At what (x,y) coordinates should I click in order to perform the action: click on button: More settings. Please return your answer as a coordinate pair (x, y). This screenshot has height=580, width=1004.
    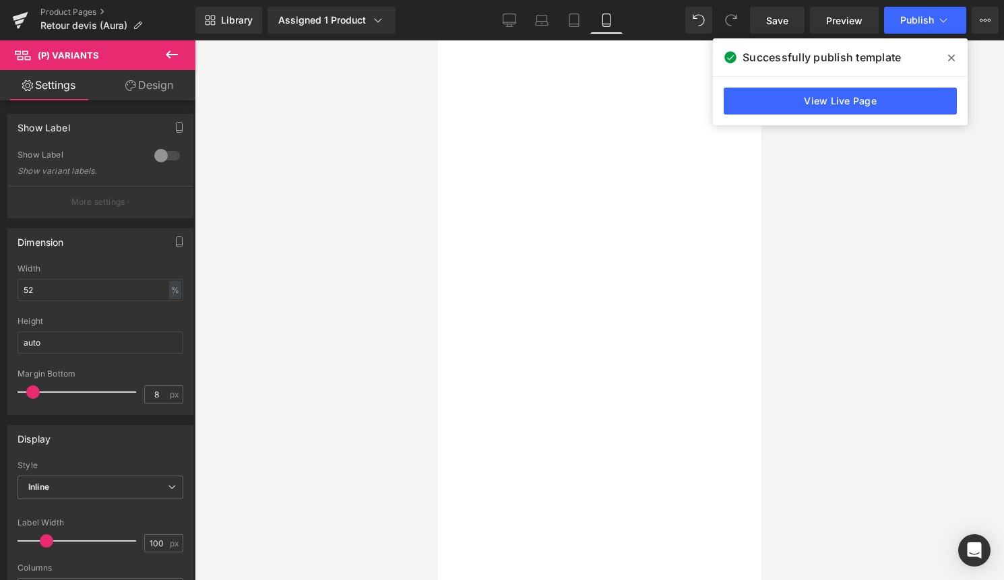
    Looking at the image, I should click on (100, 201).